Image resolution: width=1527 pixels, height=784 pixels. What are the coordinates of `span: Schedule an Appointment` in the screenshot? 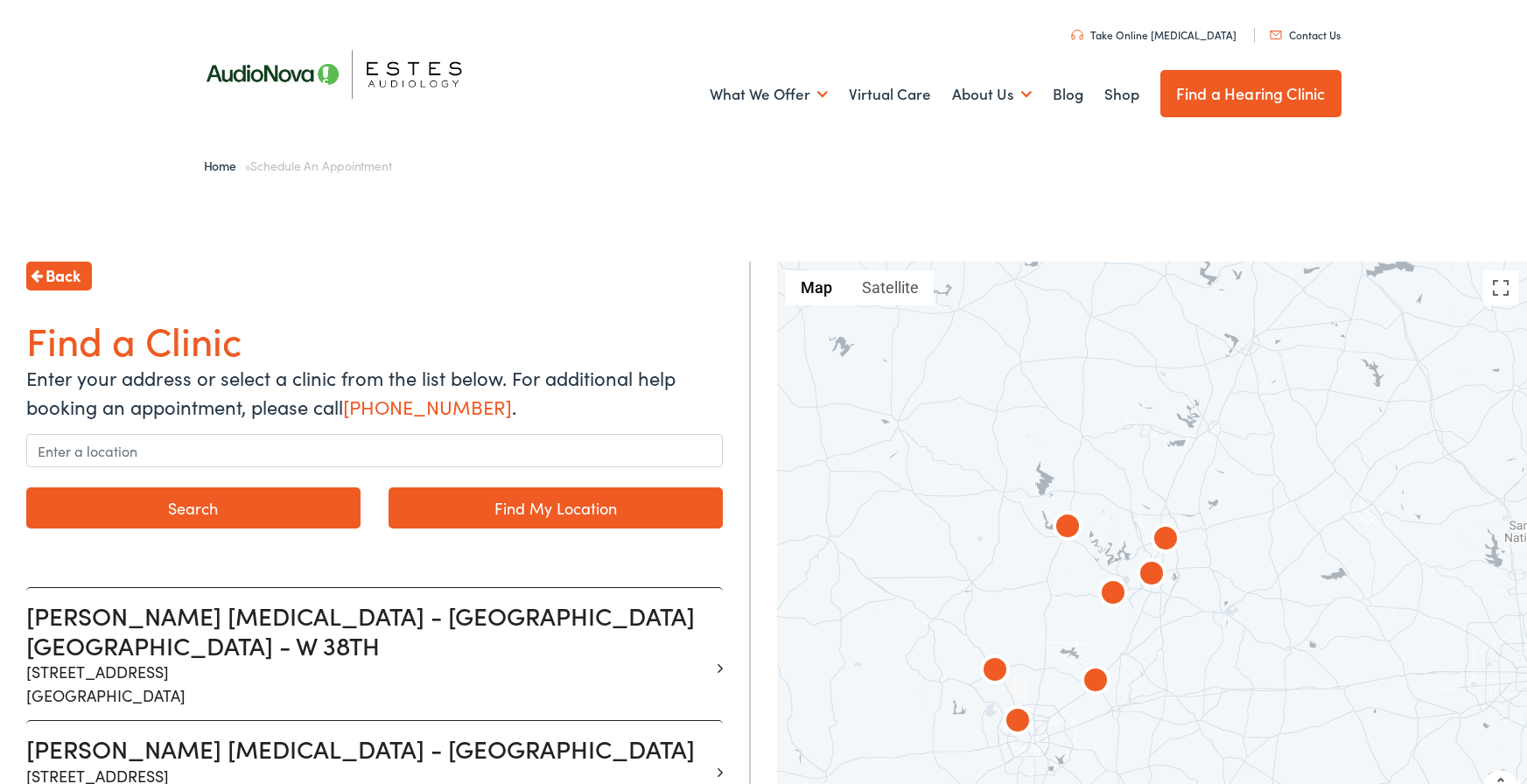 It's located at (321, 165).